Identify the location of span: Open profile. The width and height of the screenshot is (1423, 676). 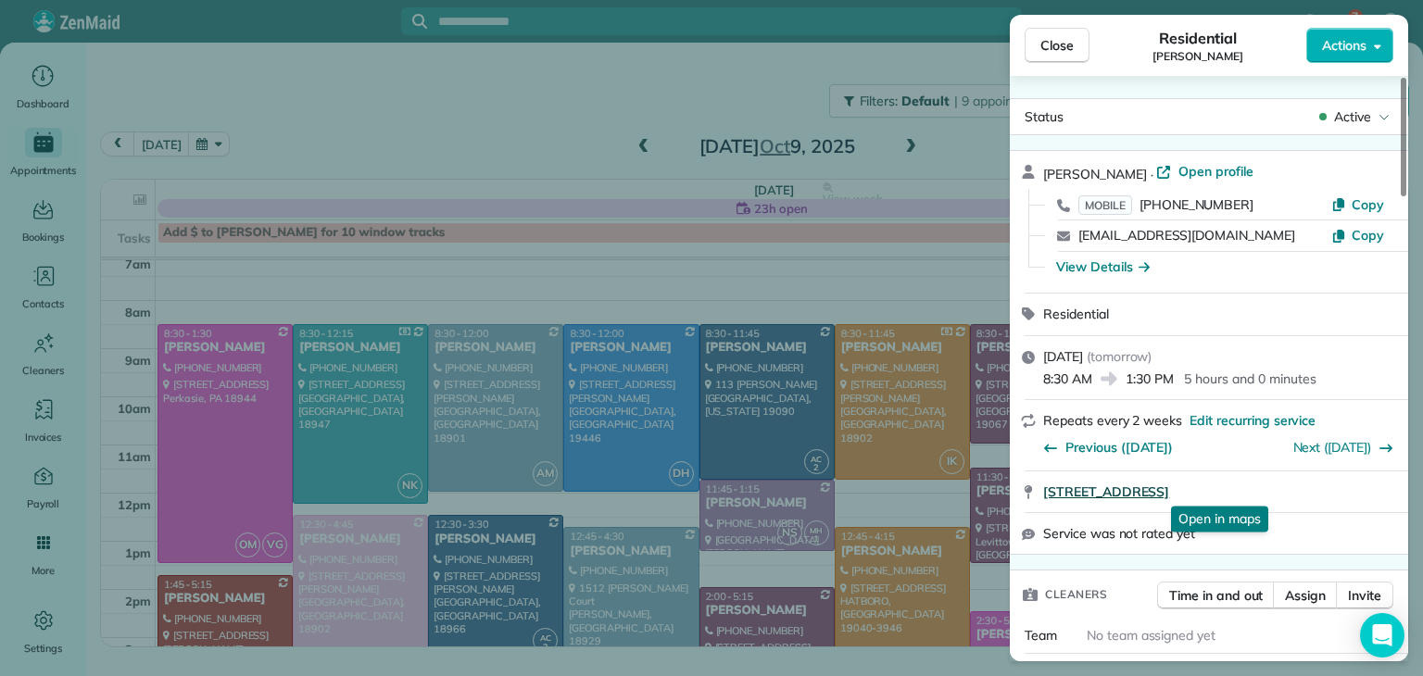
(1215, 171).